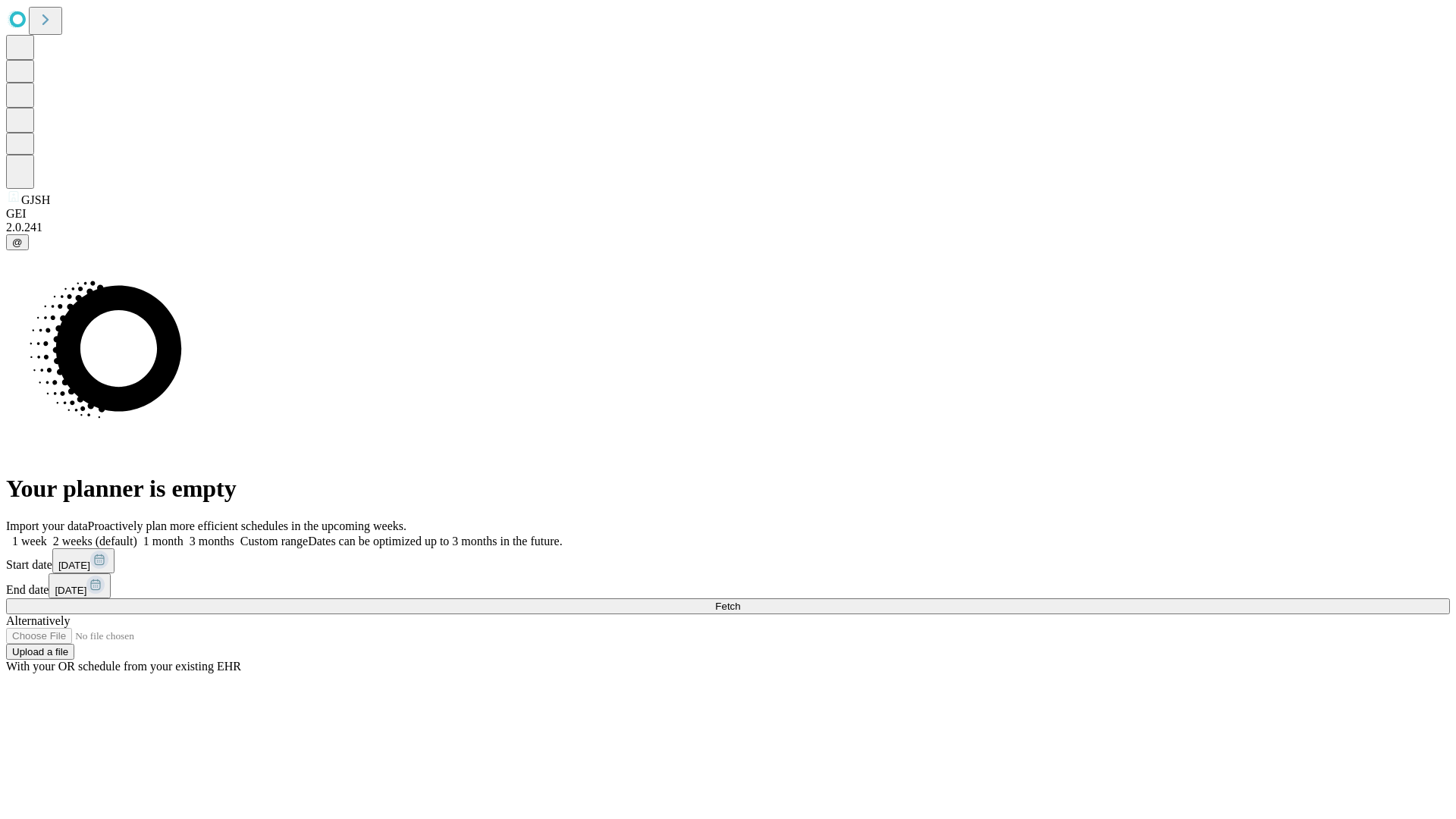 The width and height of the screenshot is (1456, 819). I want to click on span: Alternatively, so click(38, 620).